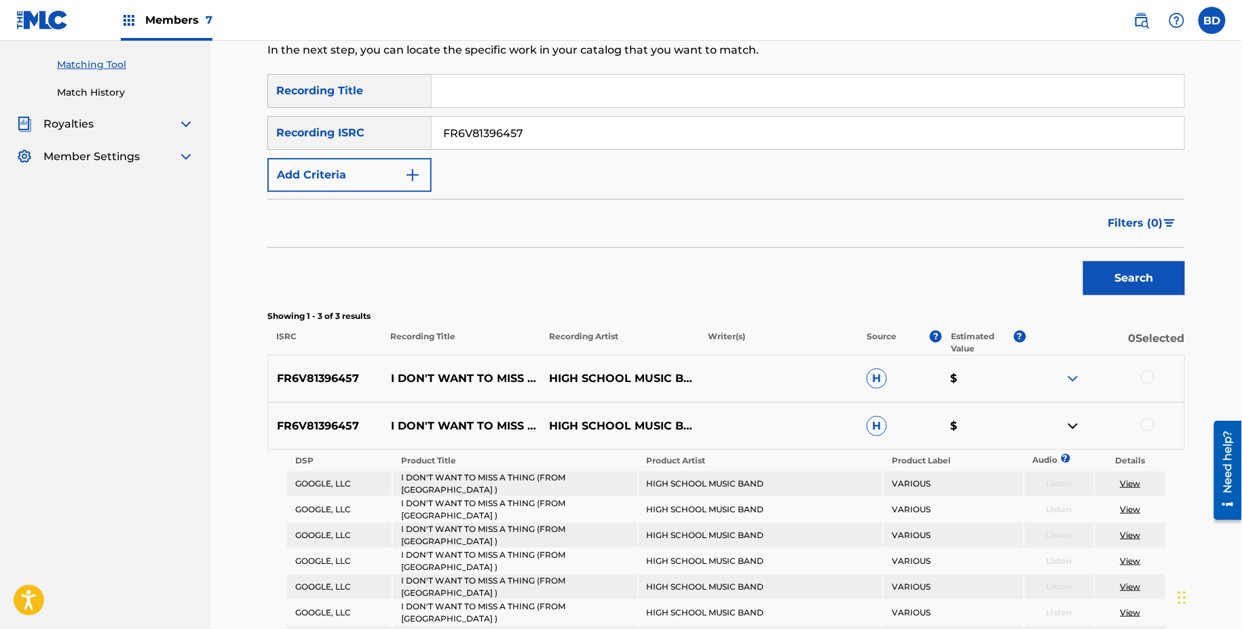  What do you see at coordinates (461, 343) in the screenshot?
I see `p: Recording Title` at bounding box center [461, 343].